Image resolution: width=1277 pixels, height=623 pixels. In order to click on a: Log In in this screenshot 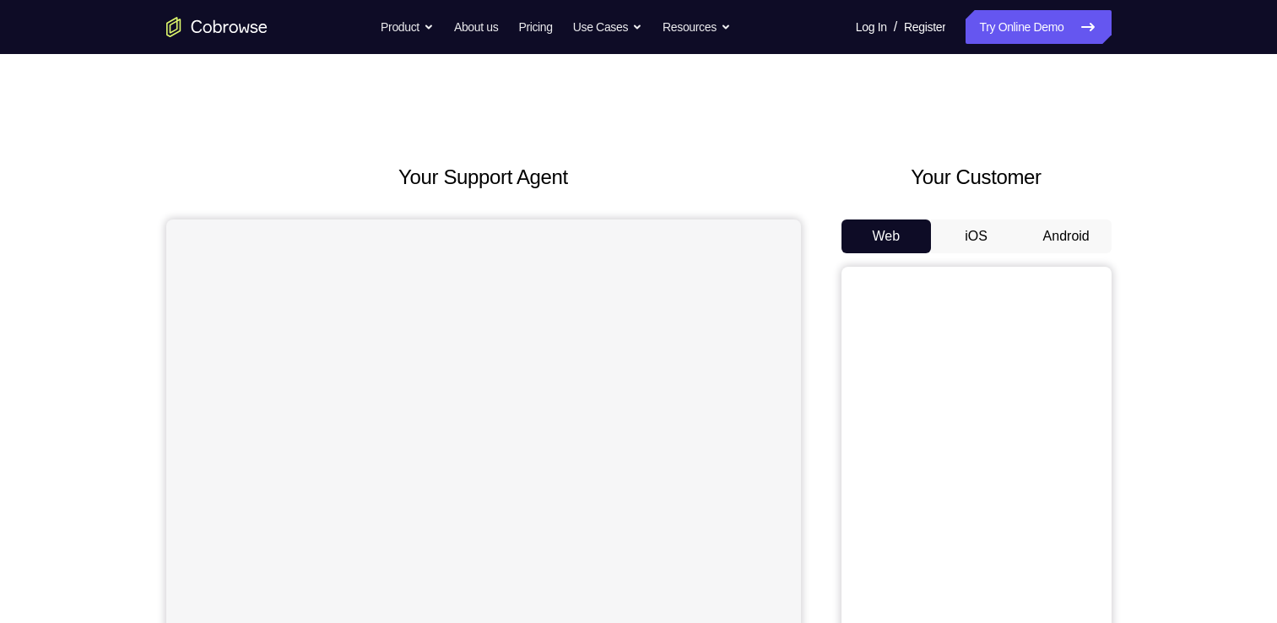, I will do `click(871, 27)`.